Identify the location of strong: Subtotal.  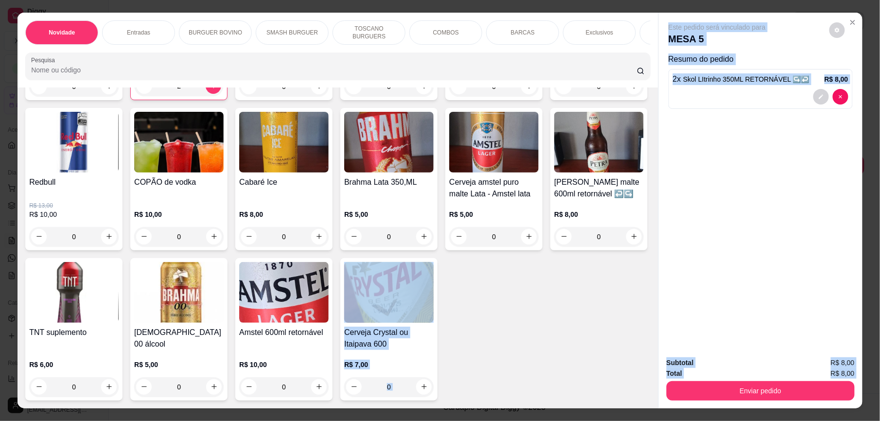
(680, 363).